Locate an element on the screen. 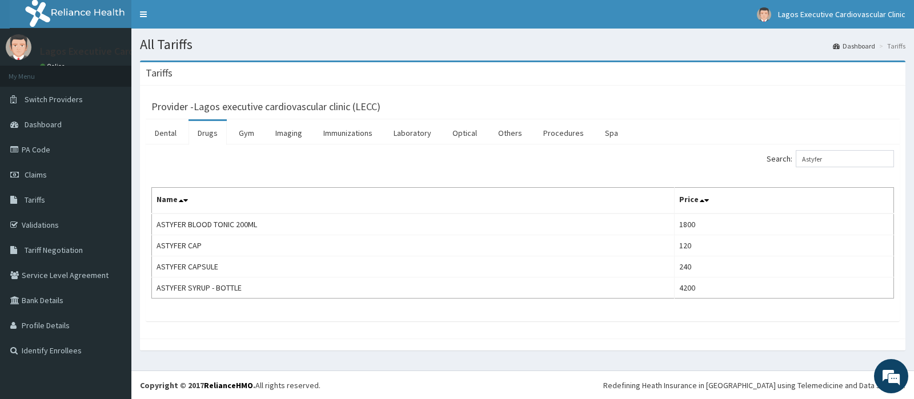 The image size is (914, 399). div: Chat with us now is located at coordinates (126, 71).